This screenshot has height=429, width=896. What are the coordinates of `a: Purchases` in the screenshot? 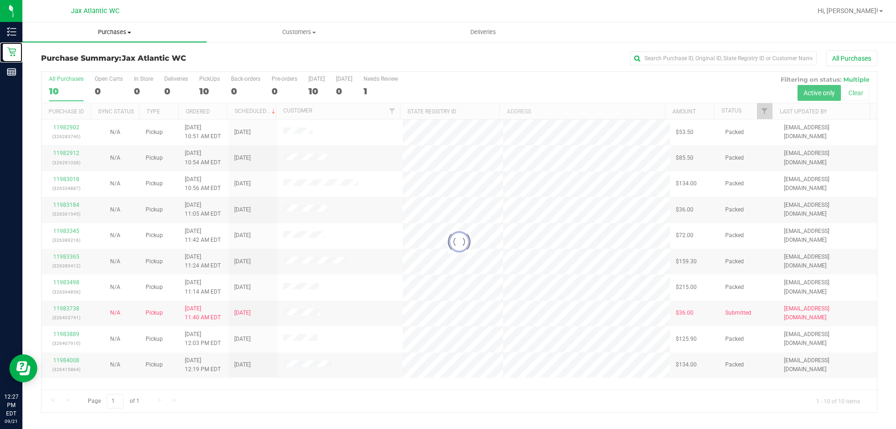 It's located at (114, 32).